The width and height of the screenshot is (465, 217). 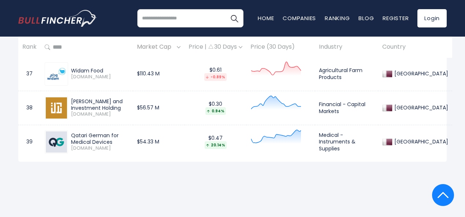 What do you see at coordinates (56, 74) in the screenshot?
I see `img: WDAM.QA.png` at bounding box center [56, 74].